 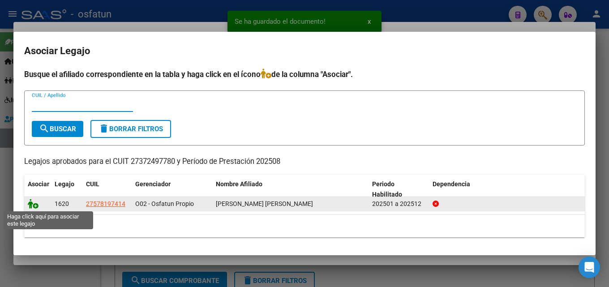 I want to click on span: Borrar Filtros, so click(x=131, y=129).